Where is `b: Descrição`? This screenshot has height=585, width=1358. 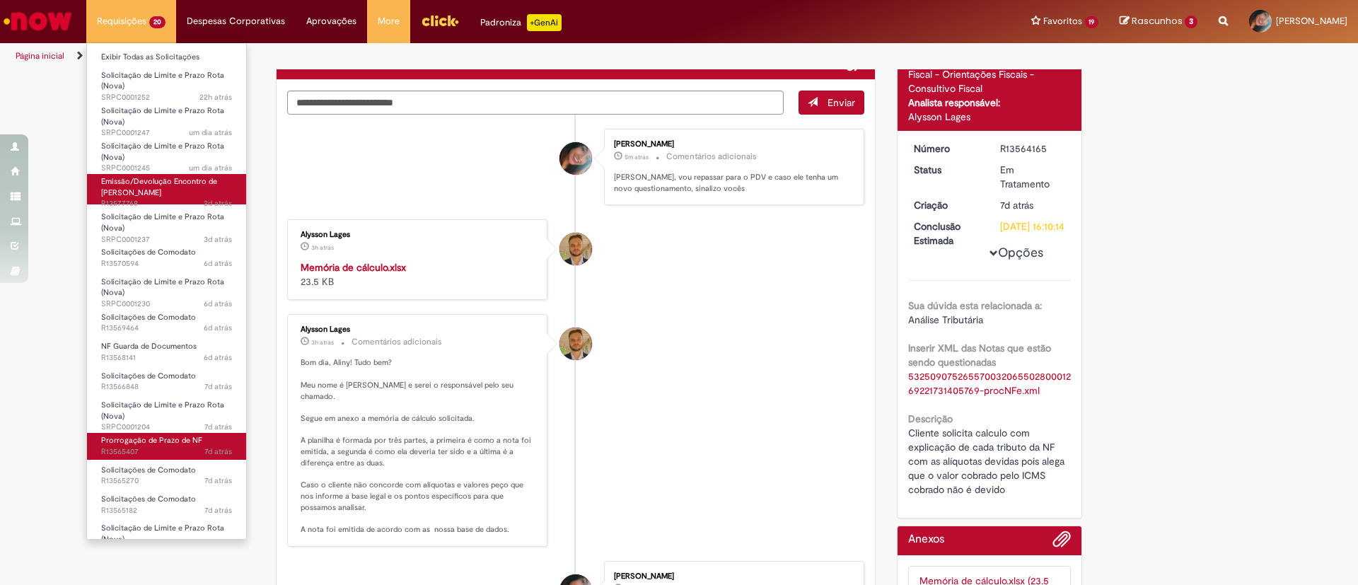
b: Descrição is located at coordinates (930, 419).